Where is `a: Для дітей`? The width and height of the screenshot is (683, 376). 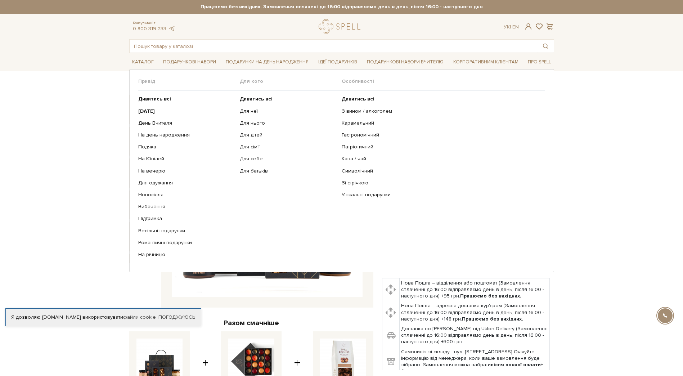 a: Для дітей is located at coordinates (288, 135).